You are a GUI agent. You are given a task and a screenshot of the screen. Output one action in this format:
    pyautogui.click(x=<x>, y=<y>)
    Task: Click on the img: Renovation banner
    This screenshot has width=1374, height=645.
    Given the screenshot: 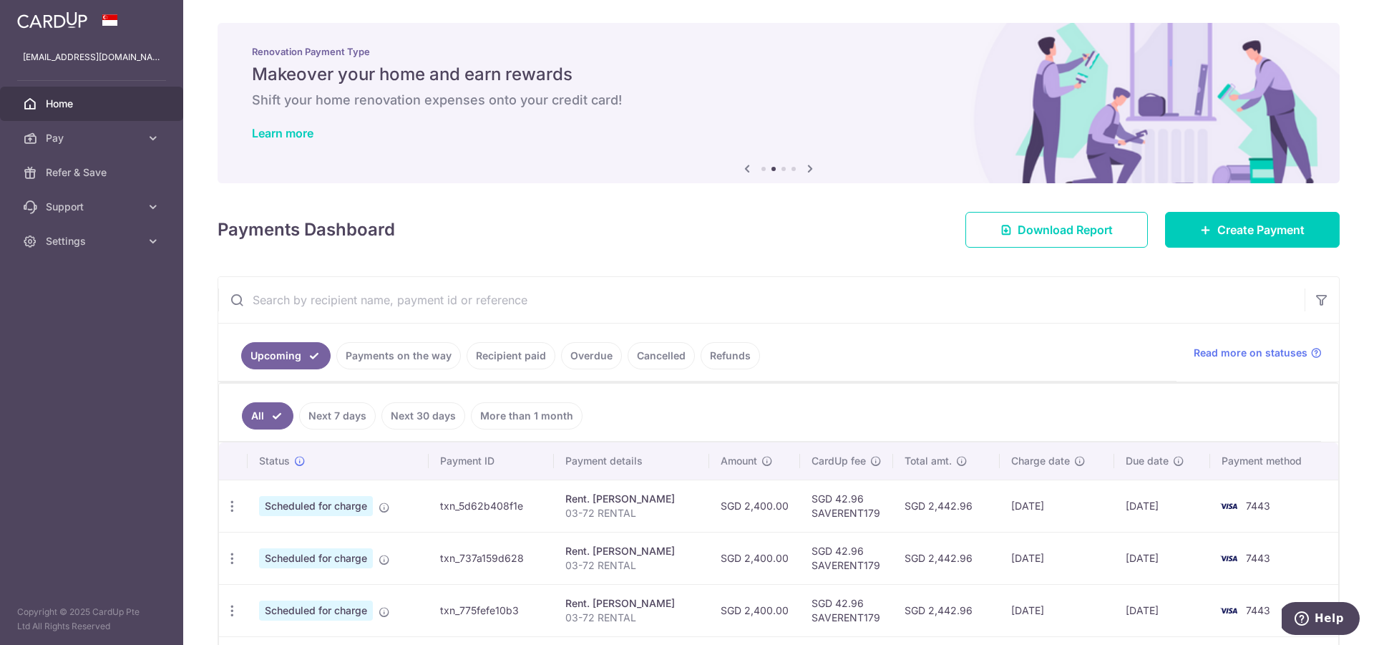 What is the action you would take?
    pyautogui.click(x=779, y=103)
    